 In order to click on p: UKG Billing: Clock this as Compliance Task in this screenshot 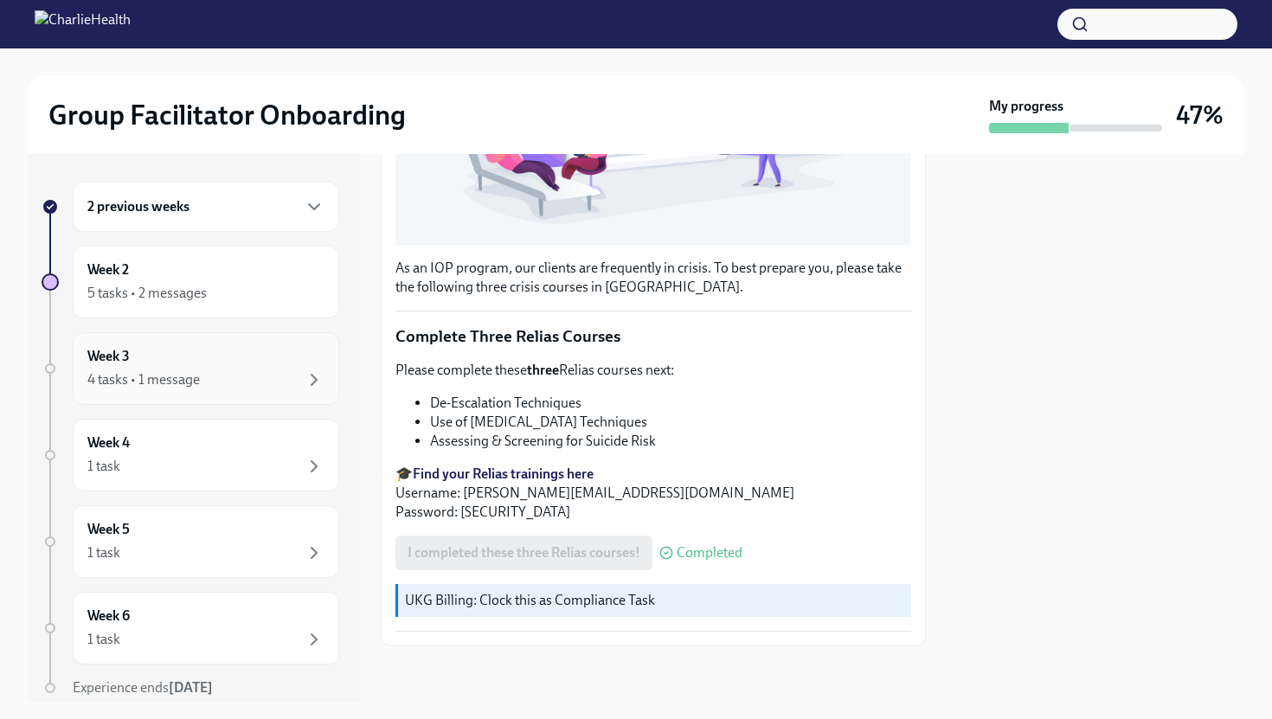, I will do `click(654, 601)`.